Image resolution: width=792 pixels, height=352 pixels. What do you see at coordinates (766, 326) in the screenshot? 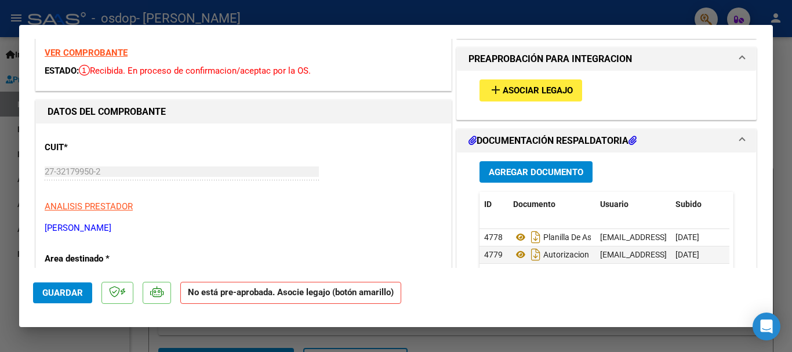
I see `div: Open Intercom Messenger` at bounding box center [766, 326].